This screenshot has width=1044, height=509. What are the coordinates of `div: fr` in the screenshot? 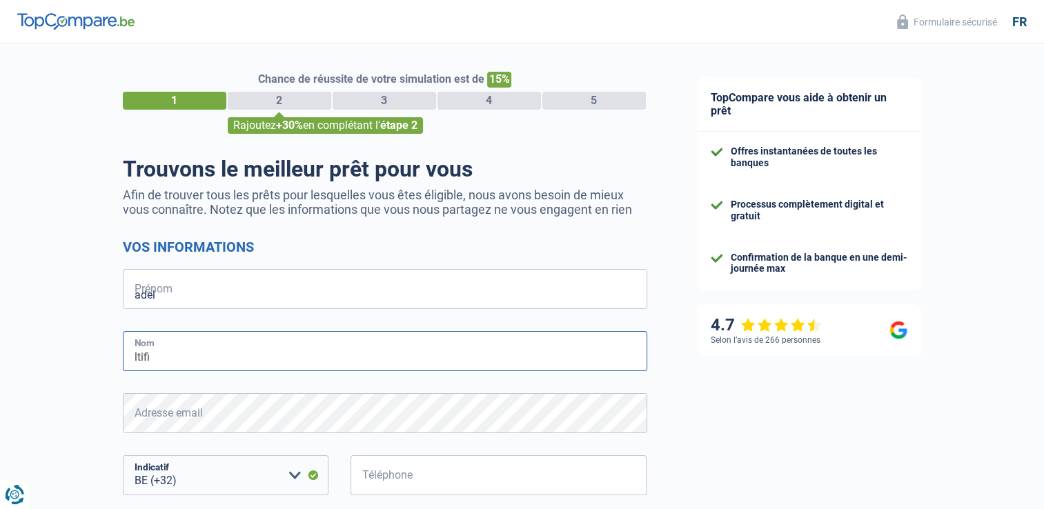 It's located at (1019, 22).